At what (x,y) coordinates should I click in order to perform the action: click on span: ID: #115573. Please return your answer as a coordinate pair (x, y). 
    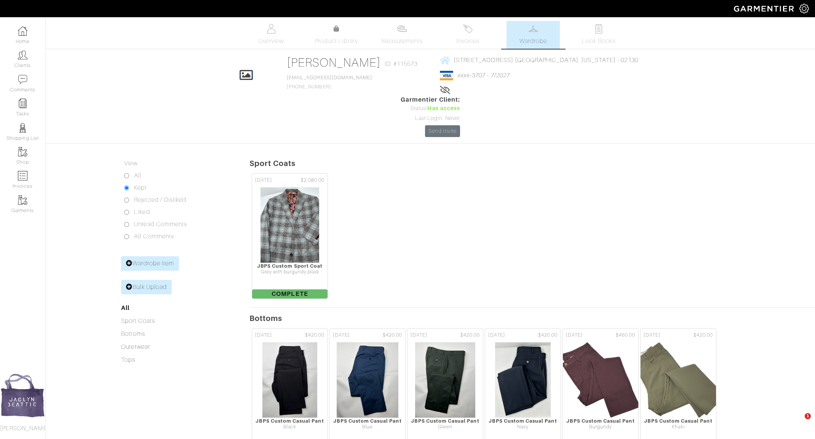
    Looking at the image, I should click on (401, 64).